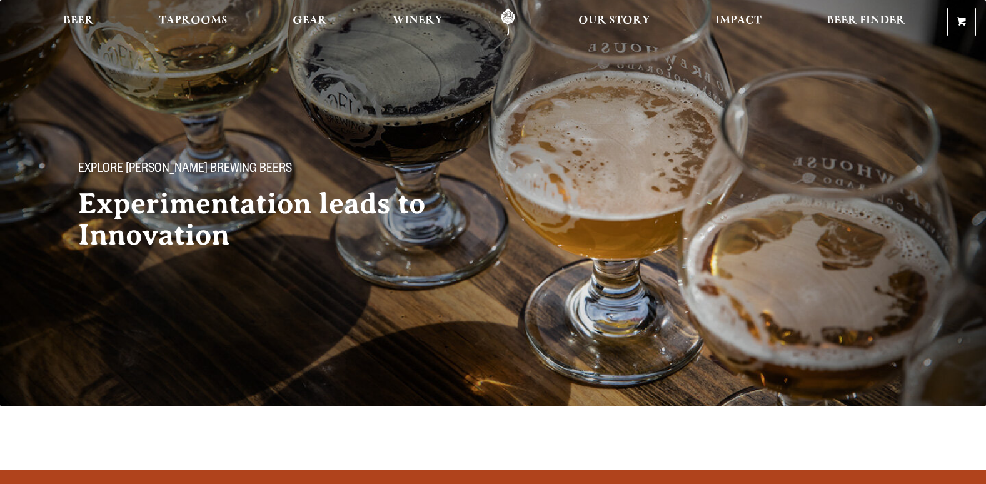  Describe the element at coordinates (273, 220) in the screenshot. I see `h2: Experimentation leads to Innovation` at that location.